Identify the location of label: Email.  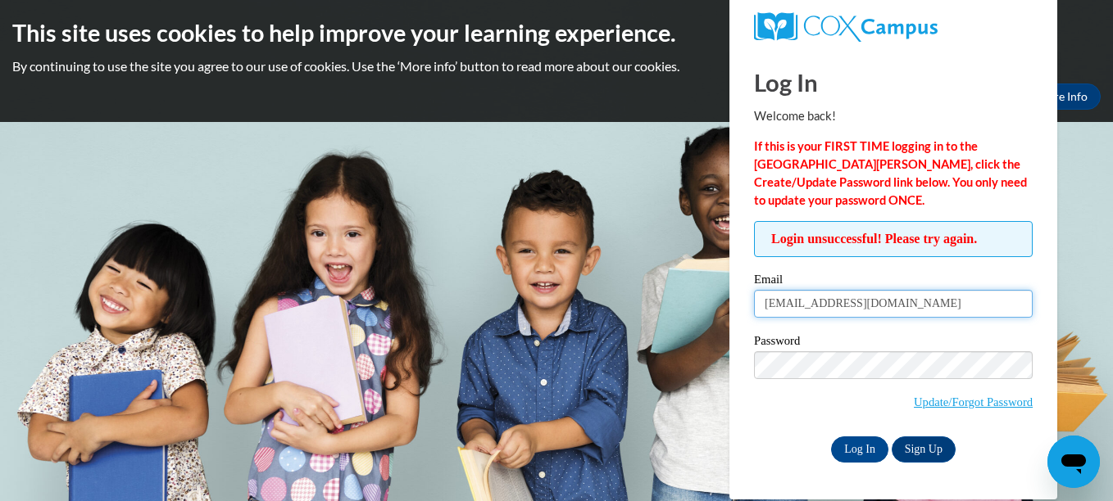
(893, 282).